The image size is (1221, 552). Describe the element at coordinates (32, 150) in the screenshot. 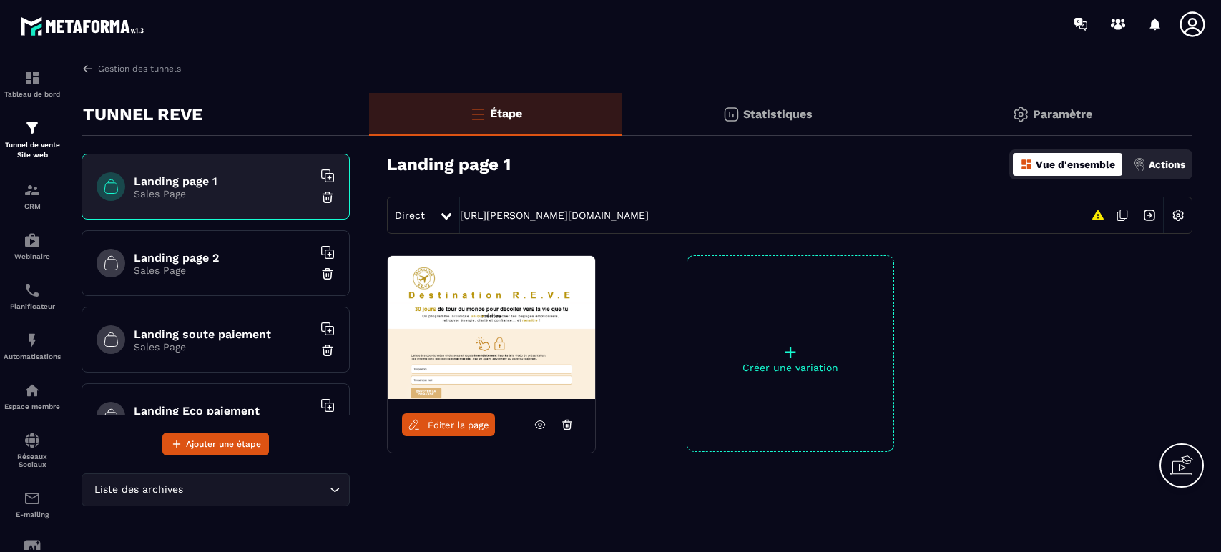

I see `p: Tunnel de vente Site web` at that location.